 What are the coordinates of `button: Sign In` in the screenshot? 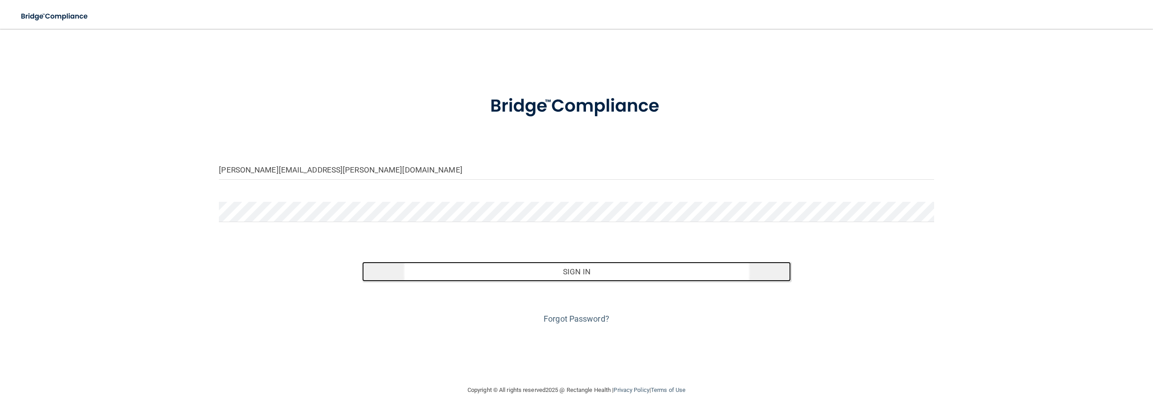 It's located at (577, 272).